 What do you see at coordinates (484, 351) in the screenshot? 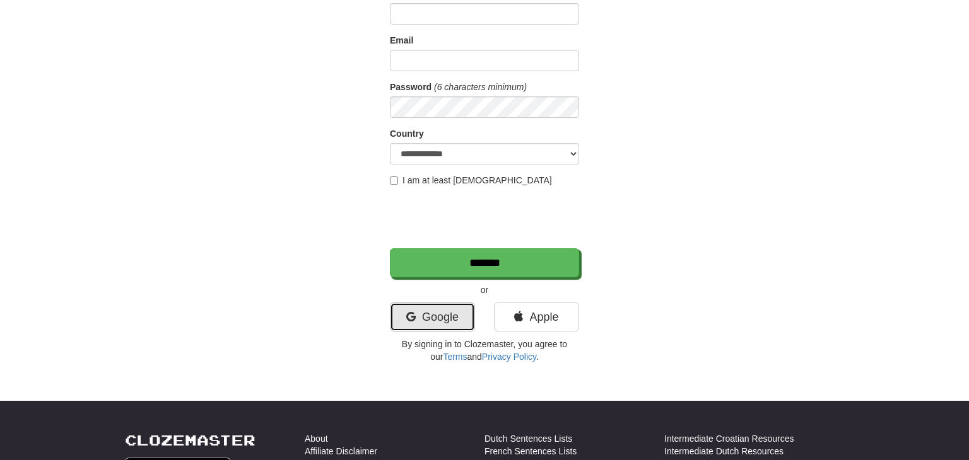
I see `p: By signing in to Clozemaster, you agree to our and .` at bounding box center [484, 351].